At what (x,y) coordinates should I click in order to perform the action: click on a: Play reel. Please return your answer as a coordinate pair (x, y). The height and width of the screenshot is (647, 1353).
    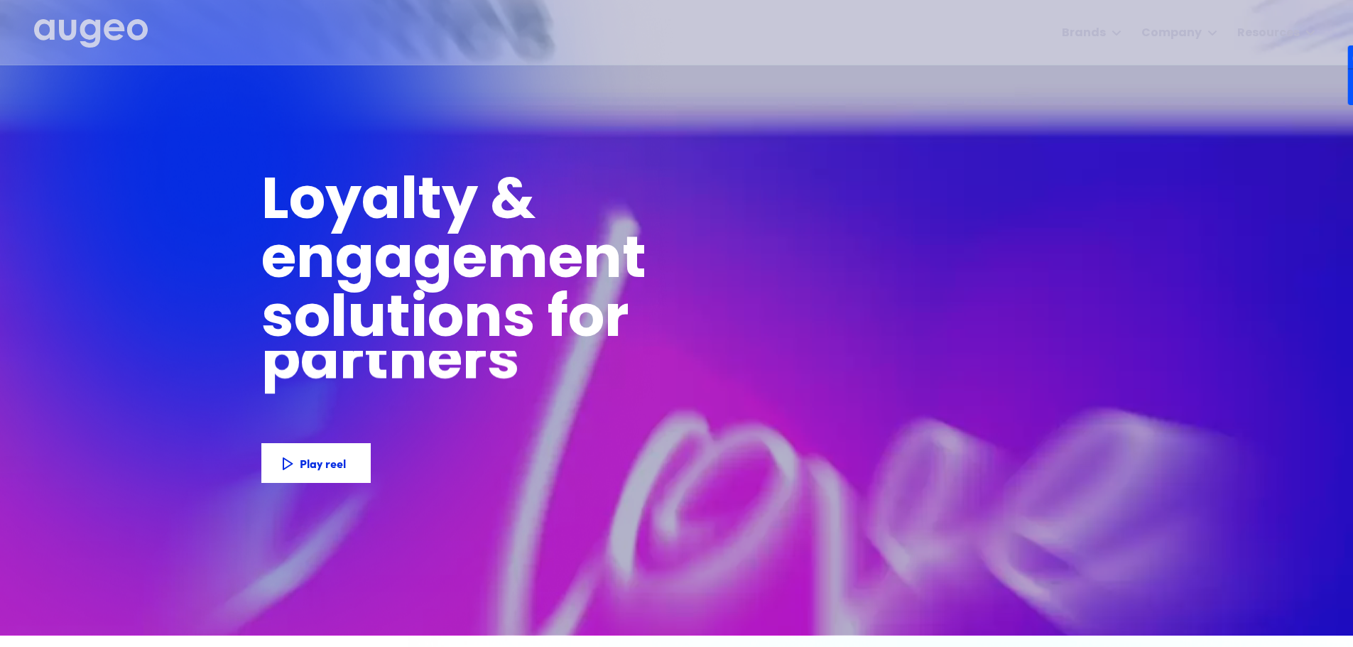
    Looking at the image, I should click on (316, 463).